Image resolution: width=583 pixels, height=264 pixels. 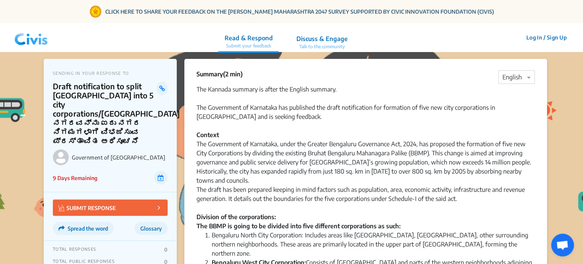 What do you see at coordinates (110, 73) in the screenshot?
I see `p: SENDING IN YOUR RESPONSE TO` at bounding box center [110, 73].